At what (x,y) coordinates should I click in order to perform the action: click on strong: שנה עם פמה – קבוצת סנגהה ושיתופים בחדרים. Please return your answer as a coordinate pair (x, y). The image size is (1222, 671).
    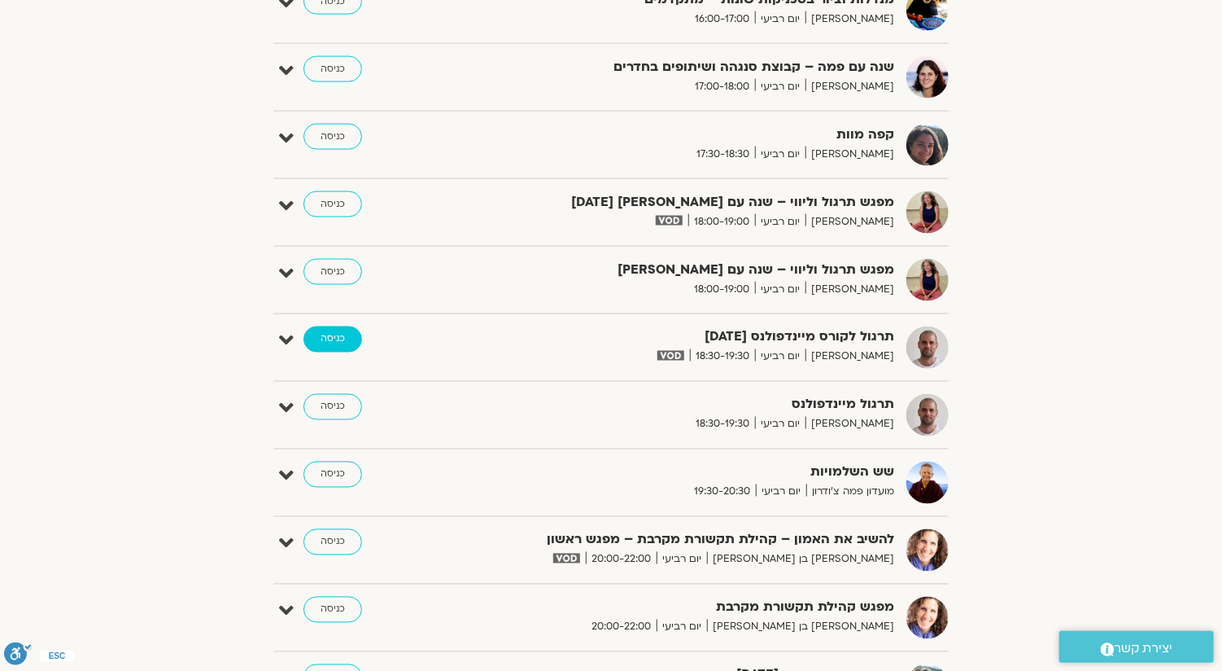
    Looking at the image, I should click on (695, 67).